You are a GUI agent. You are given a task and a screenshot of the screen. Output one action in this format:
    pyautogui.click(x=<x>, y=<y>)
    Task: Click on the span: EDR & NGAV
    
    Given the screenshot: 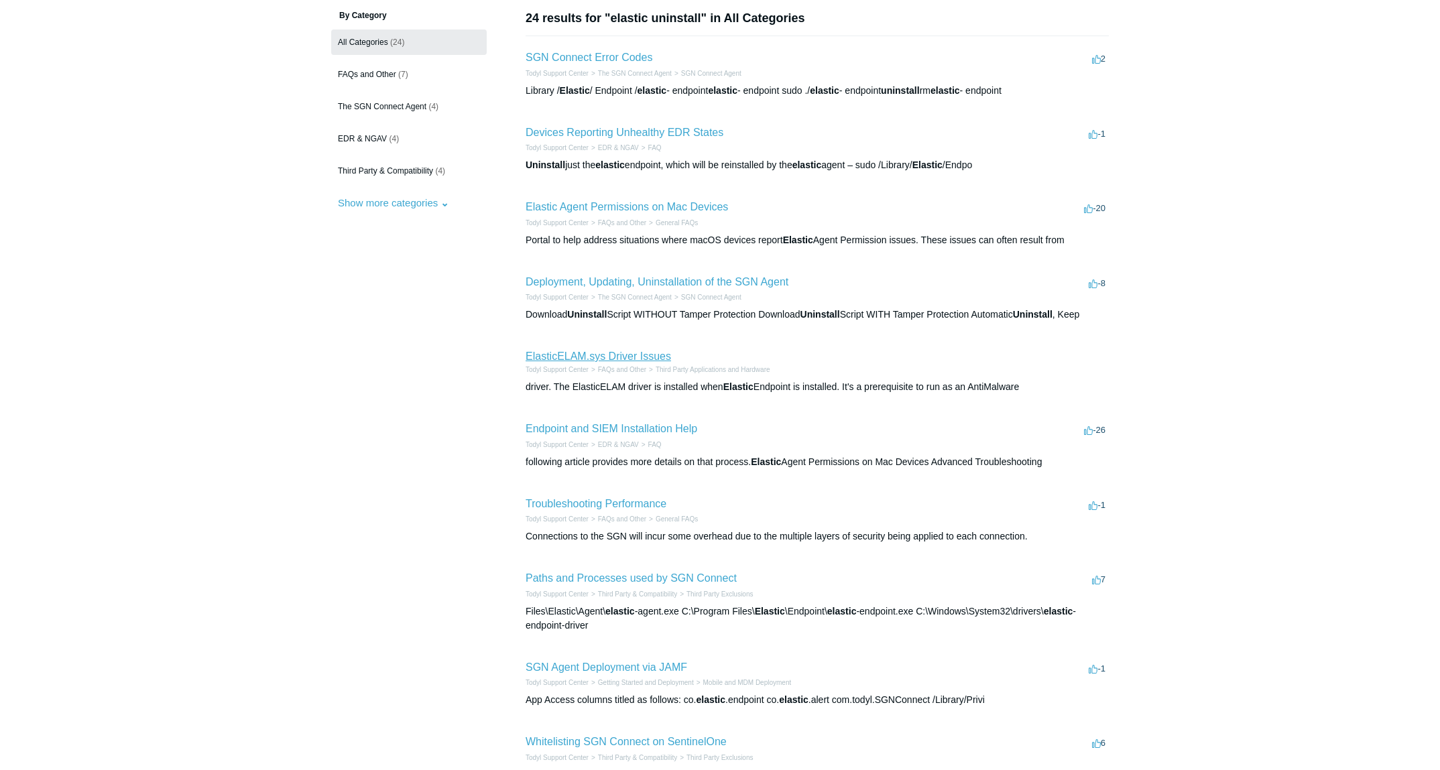 What is the action you would take?
    pyautogui.click(x=362, y=139)
    